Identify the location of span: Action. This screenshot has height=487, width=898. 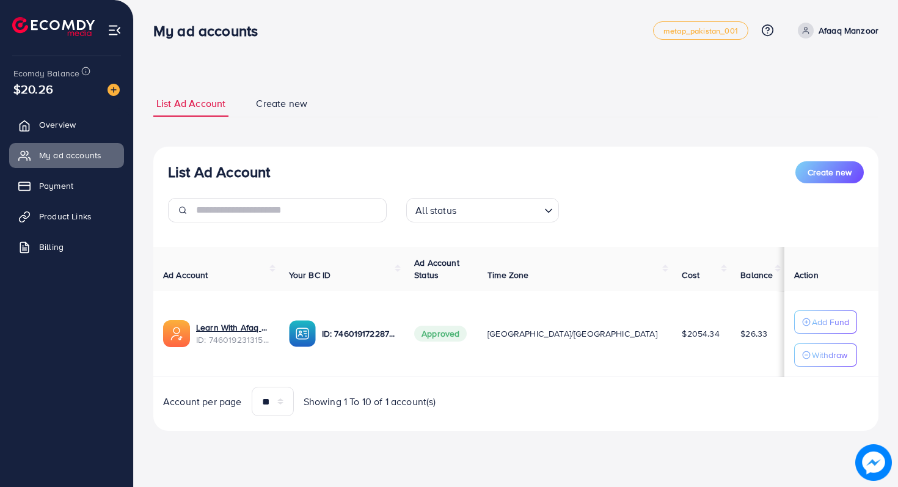
(806, 275).